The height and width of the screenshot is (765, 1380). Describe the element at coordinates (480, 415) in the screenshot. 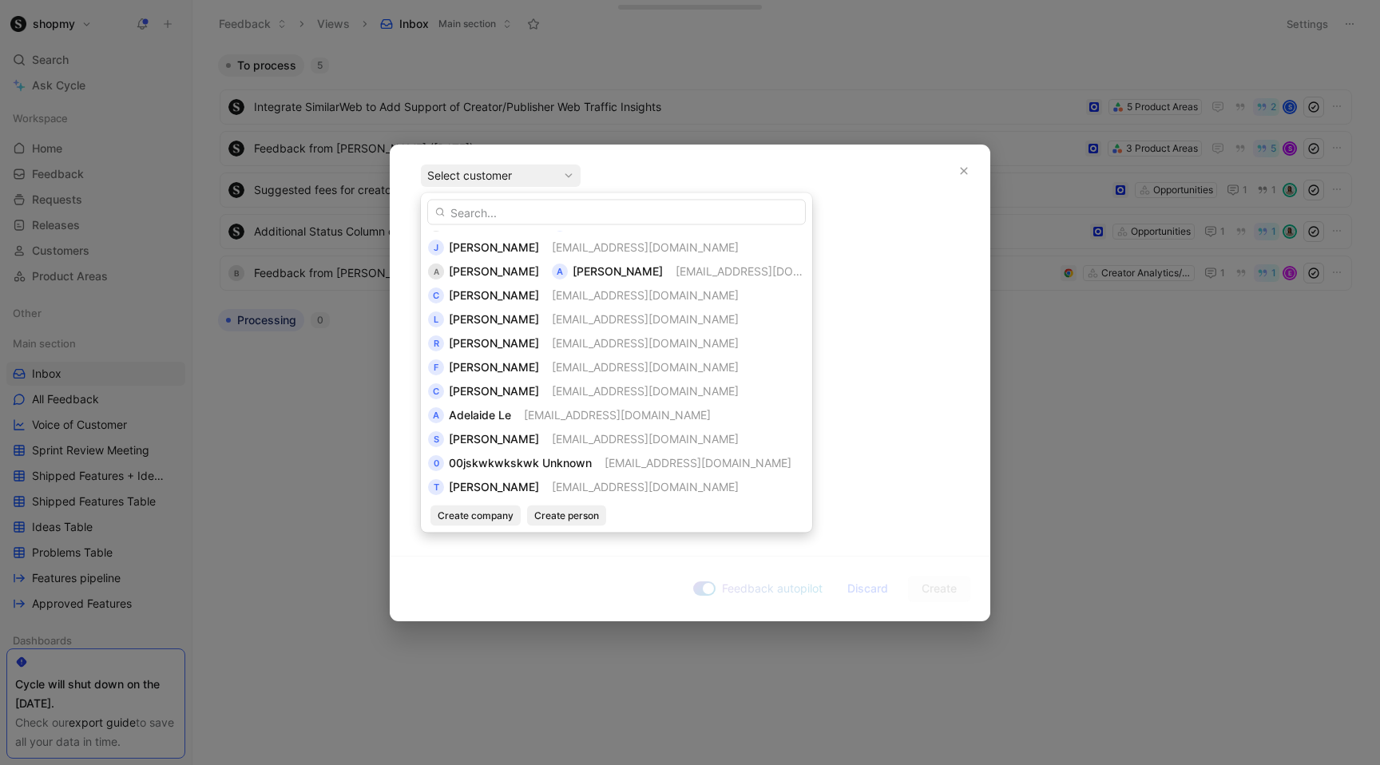

I see `span: Adelaide Le` at that location.